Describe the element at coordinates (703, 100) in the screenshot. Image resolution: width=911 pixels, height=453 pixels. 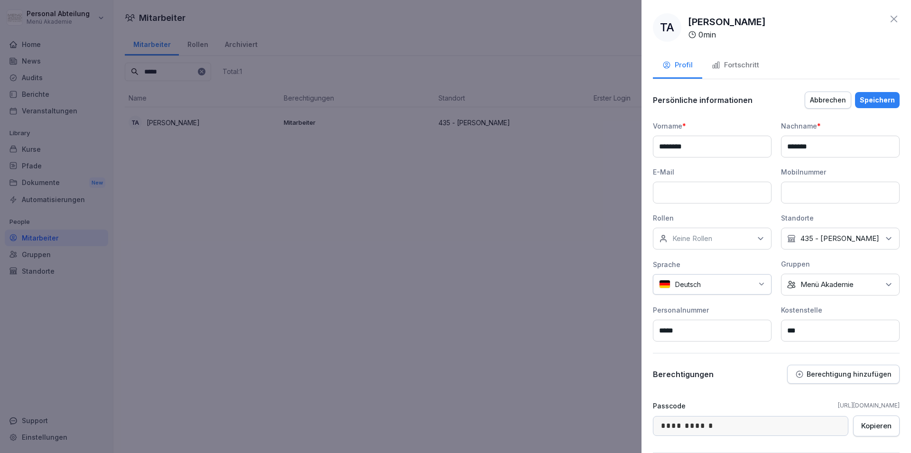
I see `p: Persönliche informationen` at that location.